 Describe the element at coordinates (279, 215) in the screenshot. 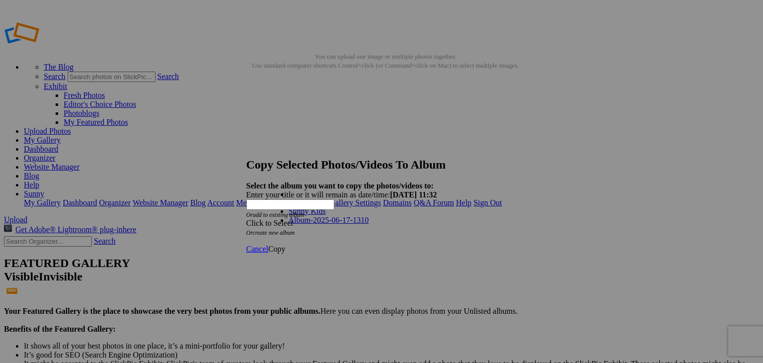

I see `a: add to existing album` at that location.